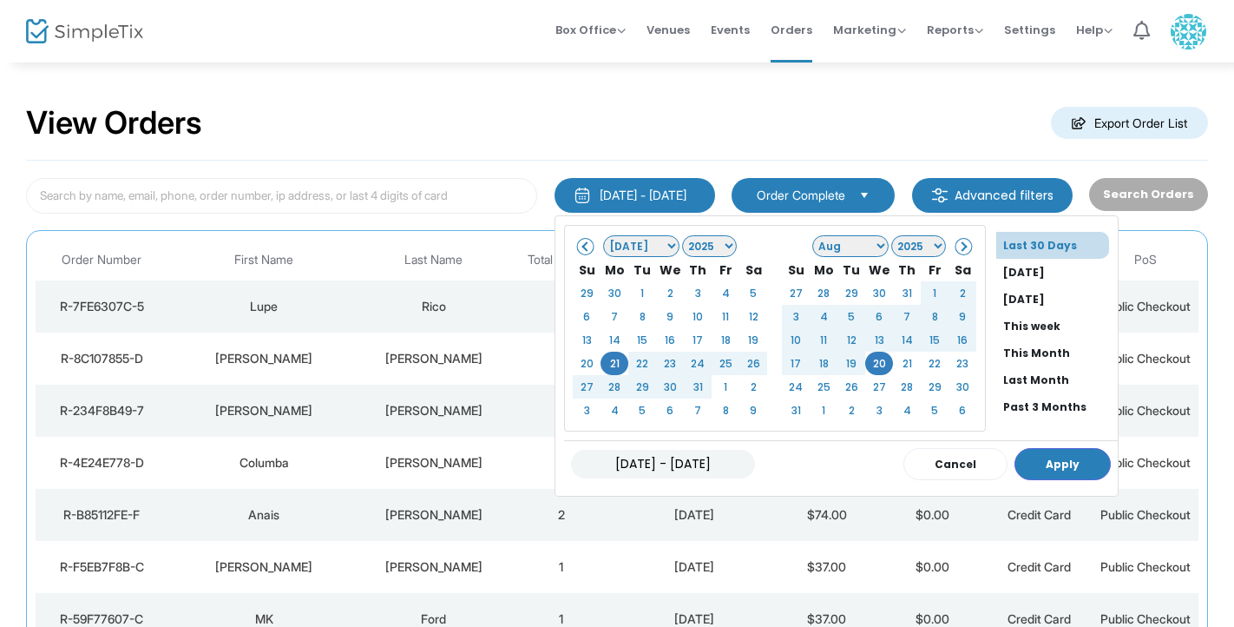  I want to click on span: Venues, so click(668, 30).